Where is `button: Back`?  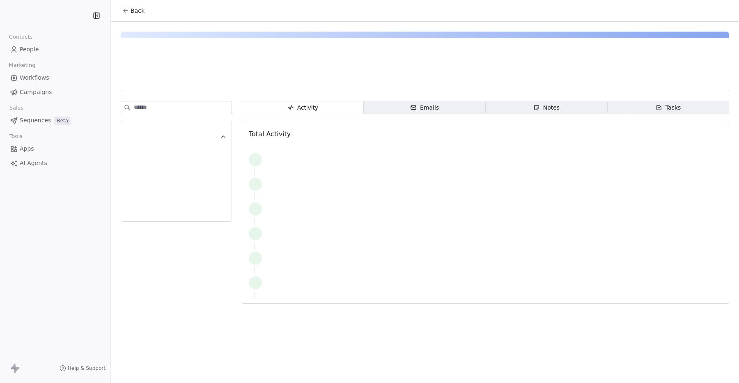
button: Back is located at coordinates (133, 11).